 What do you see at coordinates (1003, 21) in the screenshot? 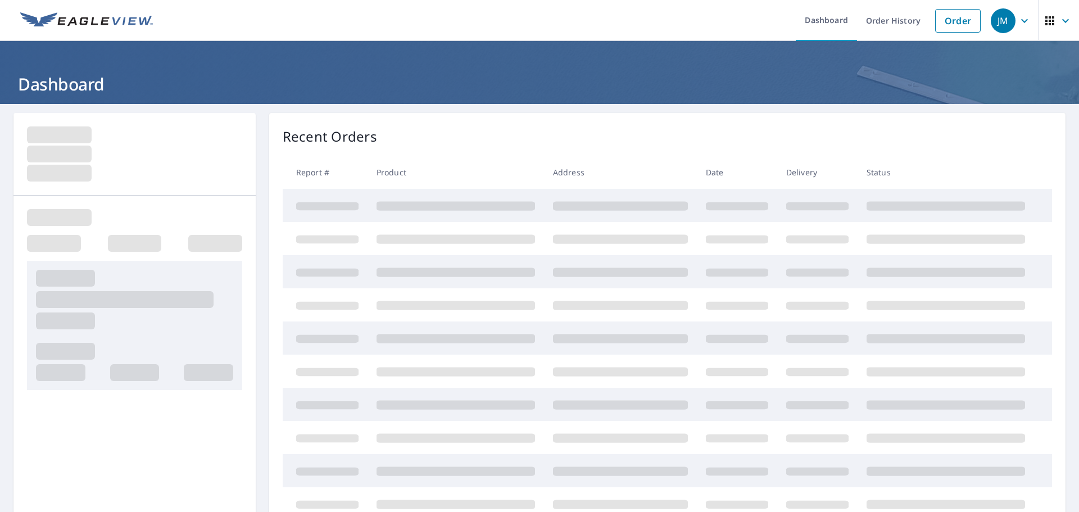
I see `div: JM` at bounding box center [1003, 21].